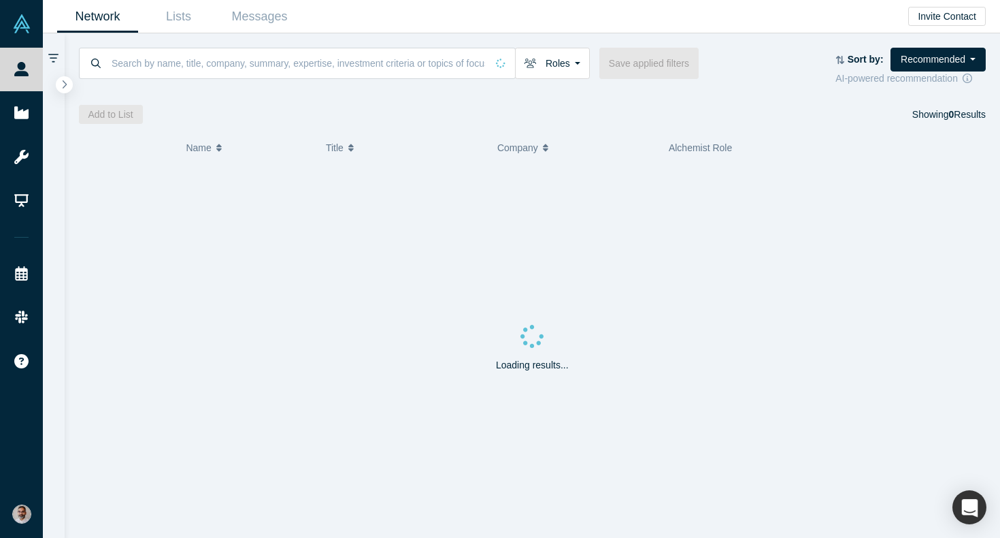  What do you see at coordinates (404, 148) in the screenshot?
I see `button: Title` at bounding box center [404, 148].